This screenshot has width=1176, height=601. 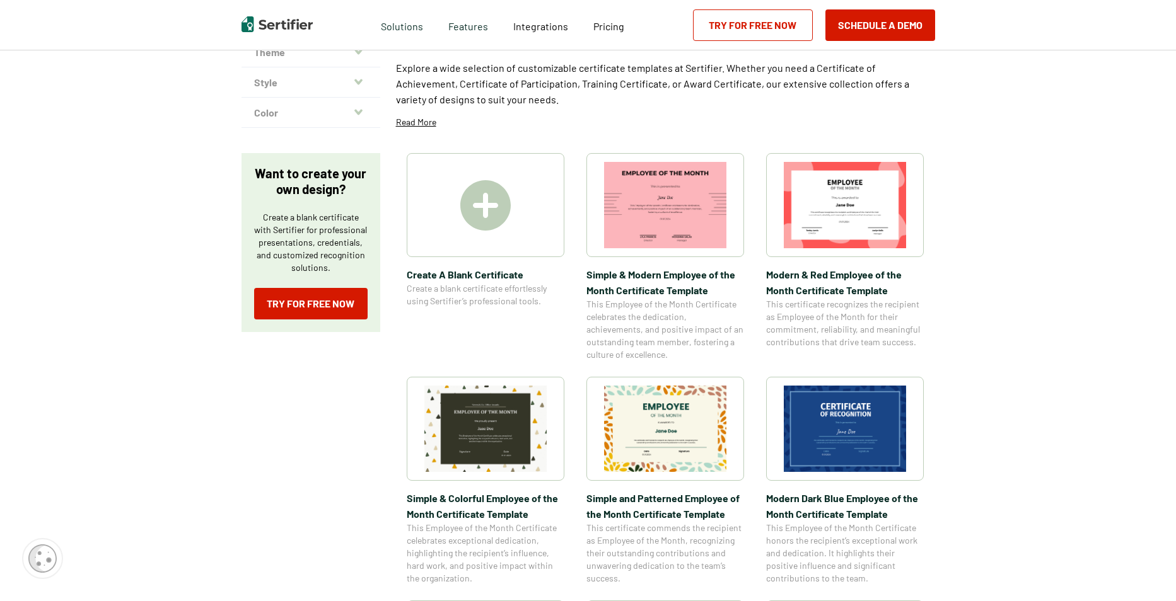 What do you see at coordinates (416, 122) in the screenshot?
I see `p: Read More` at bounding box center [416, 122].